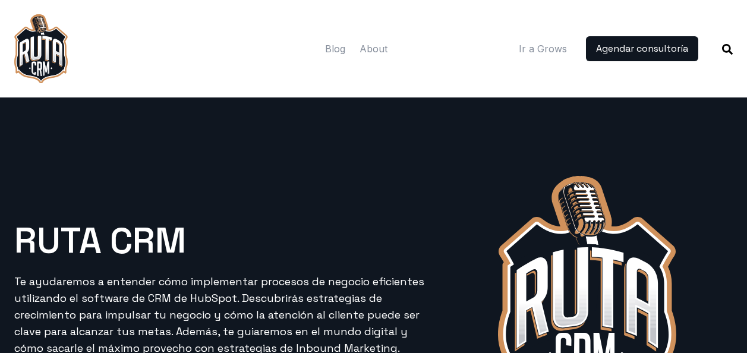 The image size is (747, 353). Describe the element at coordinates (41, 49) in the screenshot. I see `img: rutacrm-logo` at that location.